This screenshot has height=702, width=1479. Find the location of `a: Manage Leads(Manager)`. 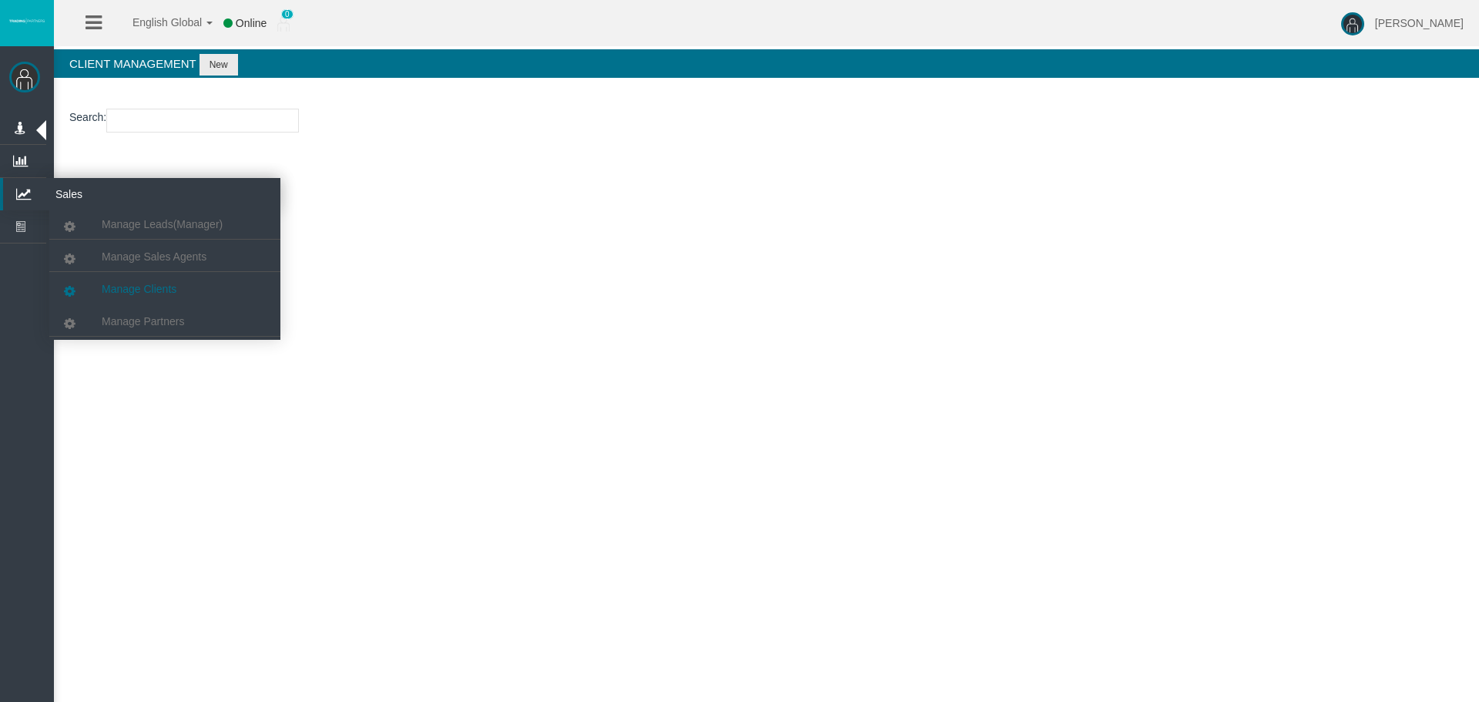

a: Manage Leads(Manager) is located at coordinates (165, 224).